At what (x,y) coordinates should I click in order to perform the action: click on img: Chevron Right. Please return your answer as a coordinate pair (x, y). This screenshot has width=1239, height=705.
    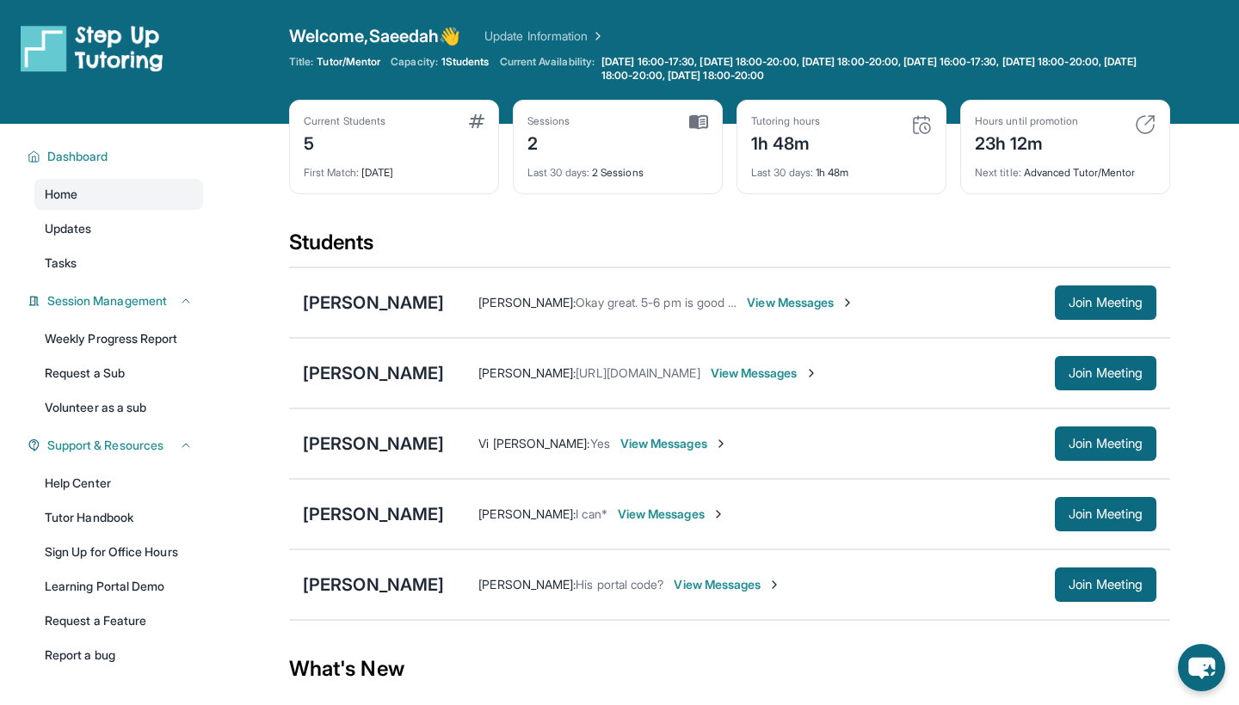
    Looking at the image, I should click on (596, 36).